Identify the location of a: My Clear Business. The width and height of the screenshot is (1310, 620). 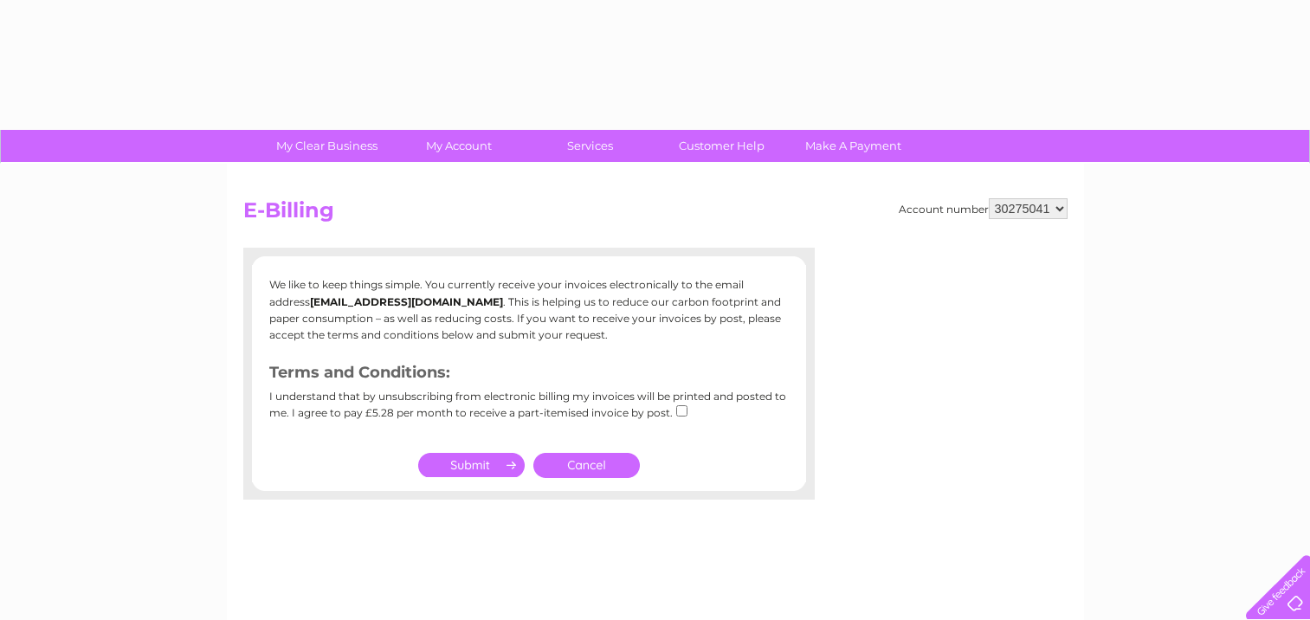
(326, 145).